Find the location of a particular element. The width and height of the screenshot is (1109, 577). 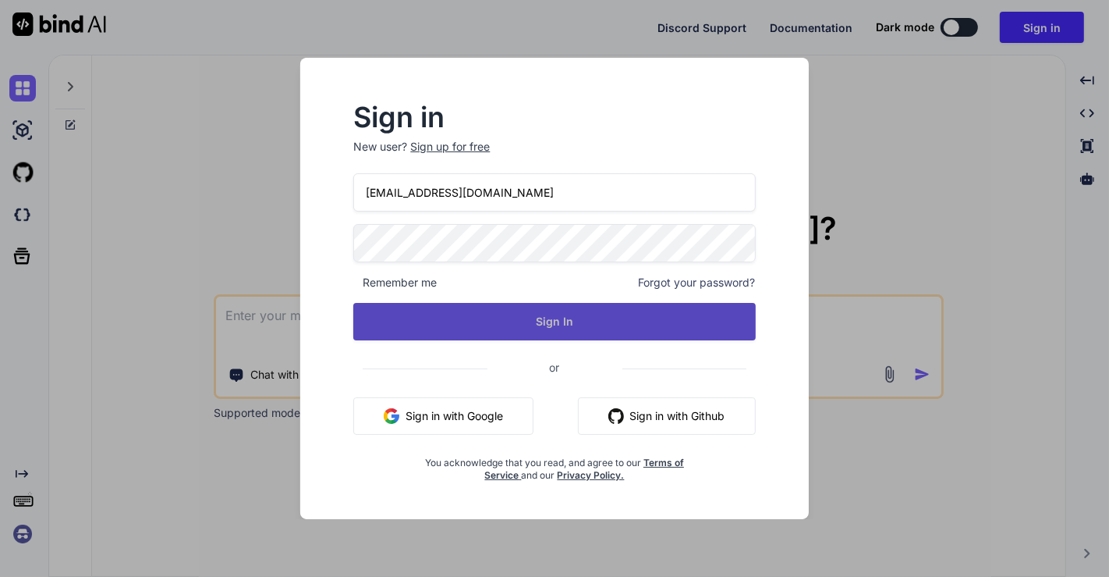

img: github is located at coordinates (616, 416).